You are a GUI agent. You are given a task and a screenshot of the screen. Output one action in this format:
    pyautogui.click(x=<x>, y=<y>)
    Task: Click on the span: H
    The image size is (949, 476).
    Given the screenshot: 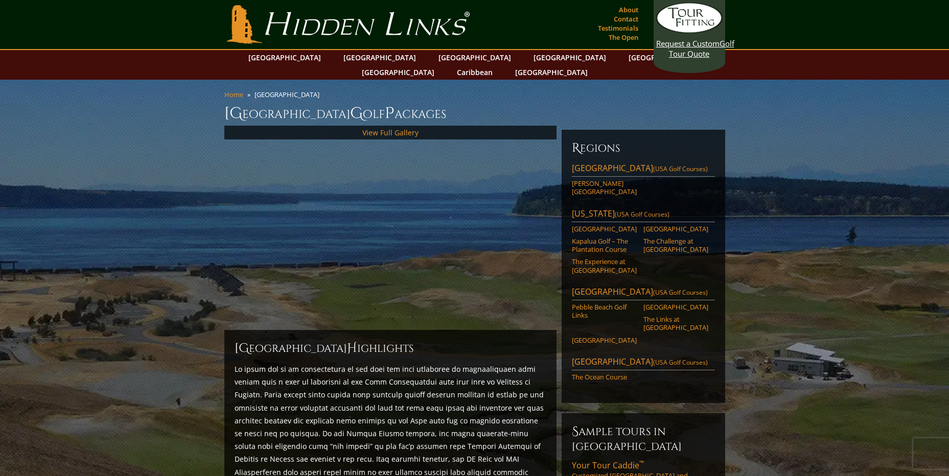 What is the action you would take?
    pyautogui.click(x=352, y=349)
    